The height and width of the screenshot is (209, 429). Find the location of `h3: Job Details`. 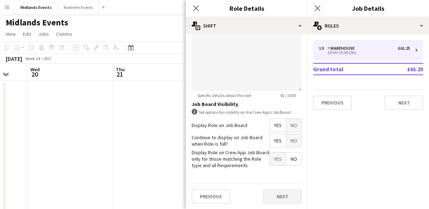

h3: Job Details is located at coordinates (368, 8).